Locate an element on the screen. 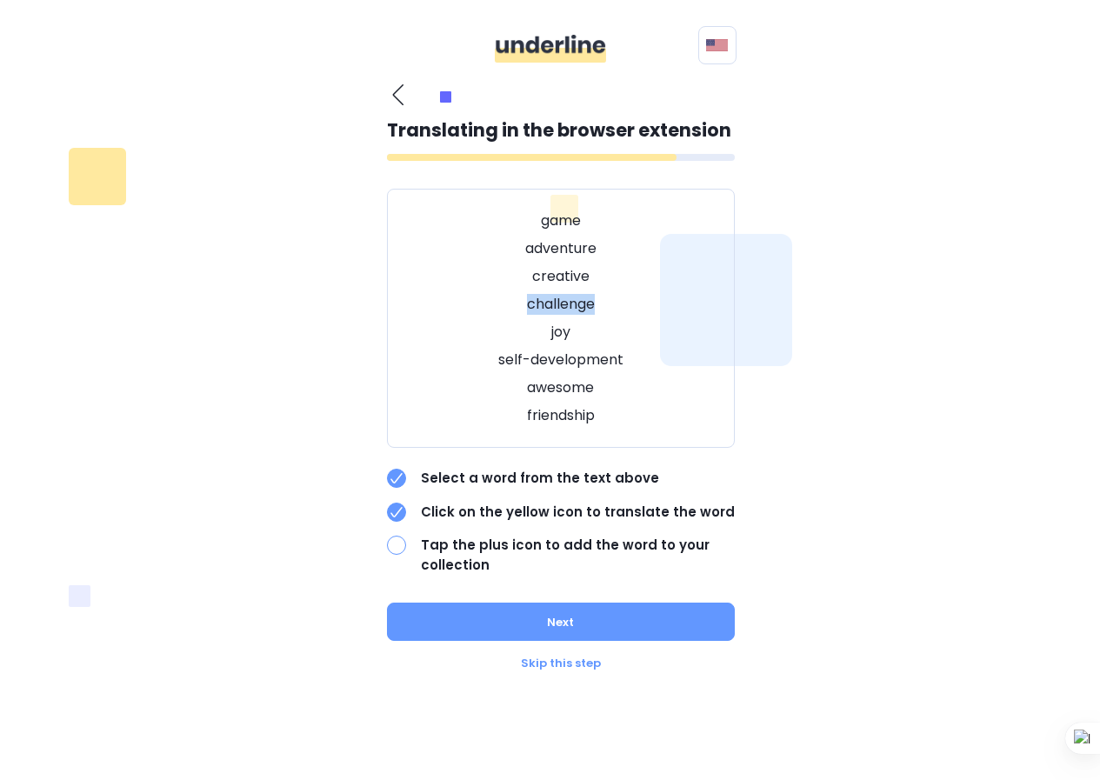 Image resolution: width=1100 pixels, height=780 pixels. p: creative is located at coordinates (561, 277).